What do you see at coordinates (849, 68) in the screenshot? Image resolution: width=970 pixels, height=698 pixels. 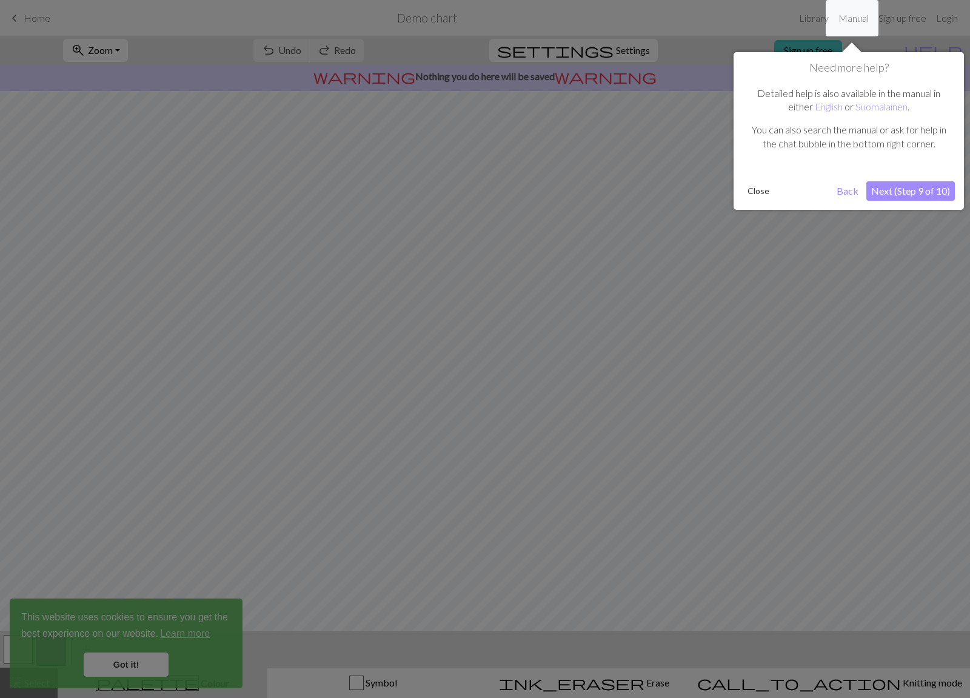 I see `h1: Need more help?` at bounding box center [849, 68].